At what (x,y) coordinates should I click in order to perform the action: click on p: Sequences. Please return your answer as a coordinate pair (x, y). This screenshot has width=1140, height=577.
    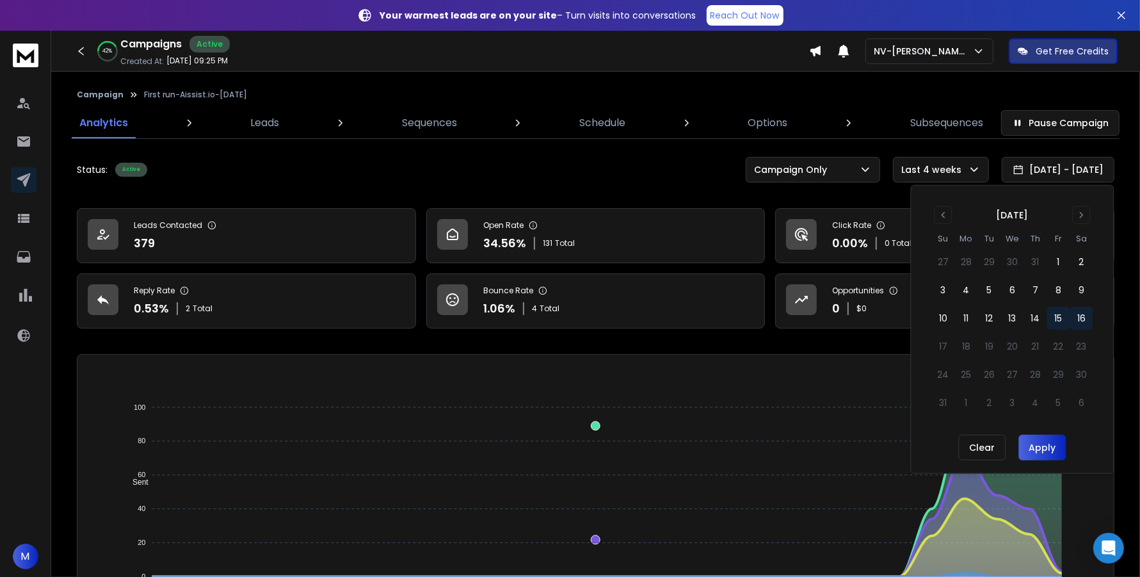
    Looking at the image, I should click on (429, 123).